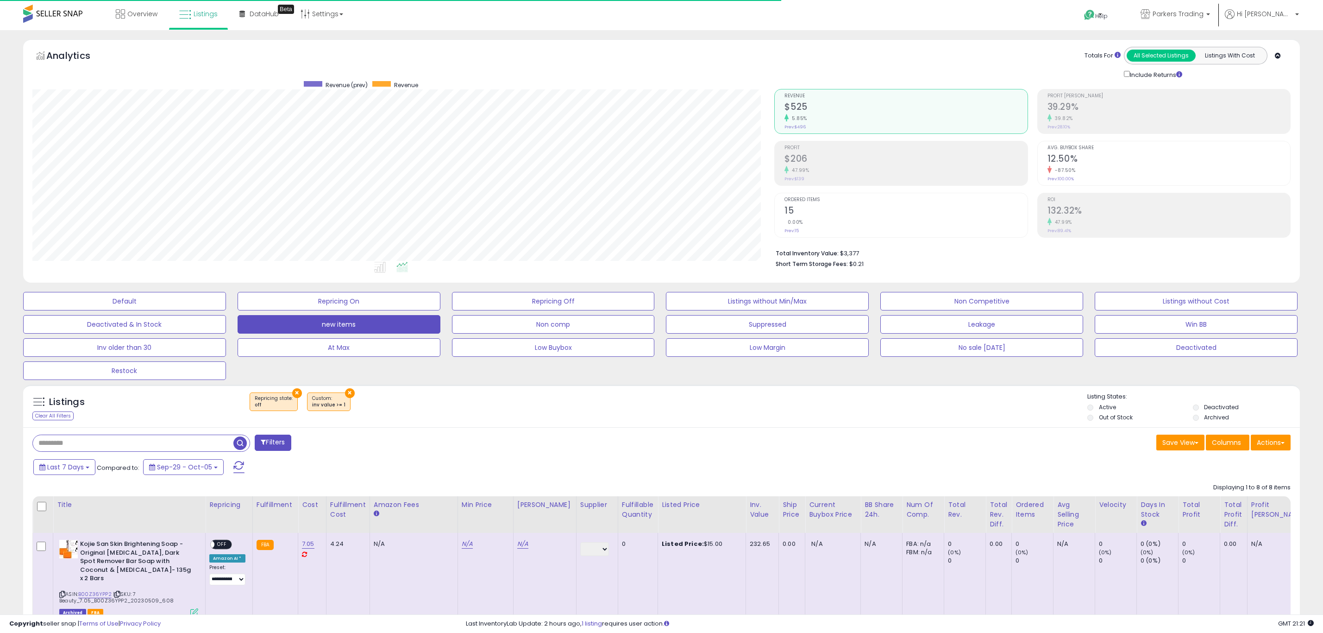 The height and width of the screenshot is (633, 1323). Describe the element at coordinates (795, 127) in the screenshot. I see `small: Prev: $496` at that location.